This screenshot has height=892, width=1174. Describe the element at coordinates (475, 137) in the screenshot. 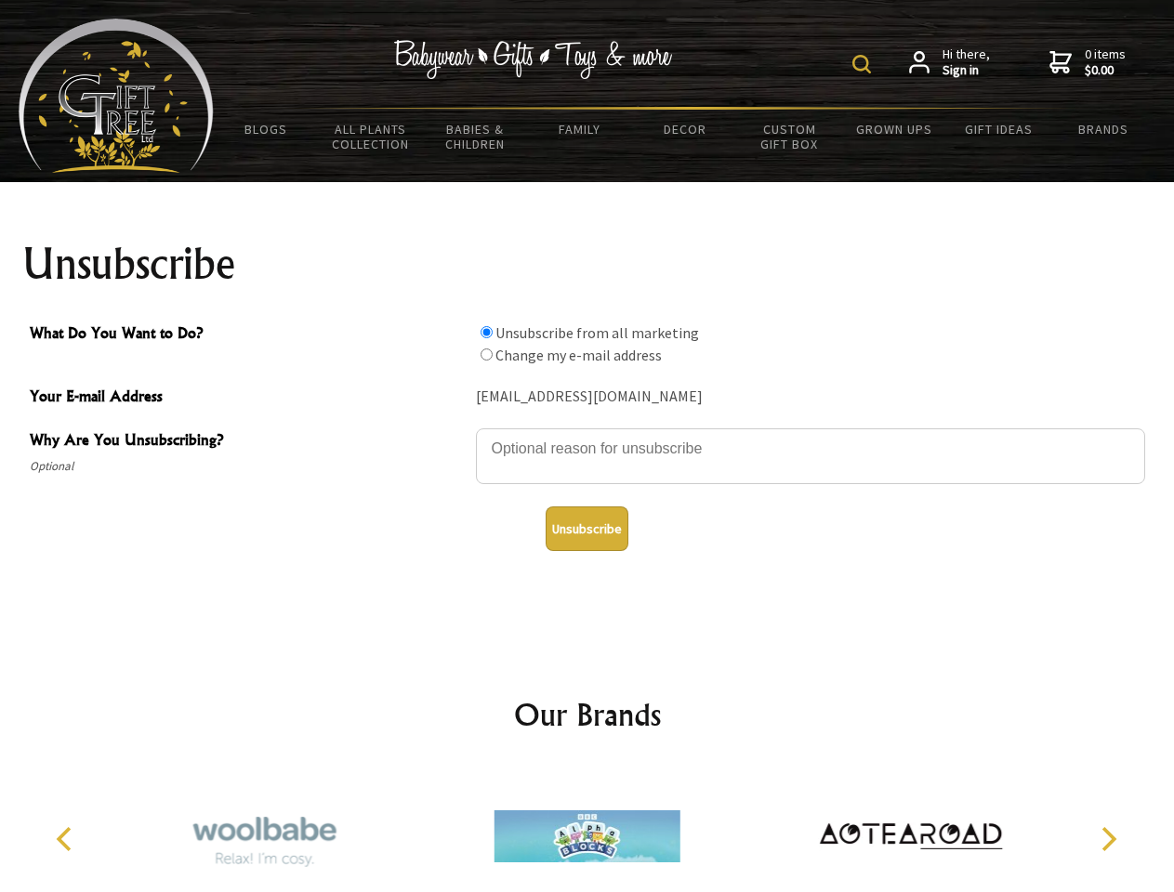

I see `a: Babies & Children` at that location.